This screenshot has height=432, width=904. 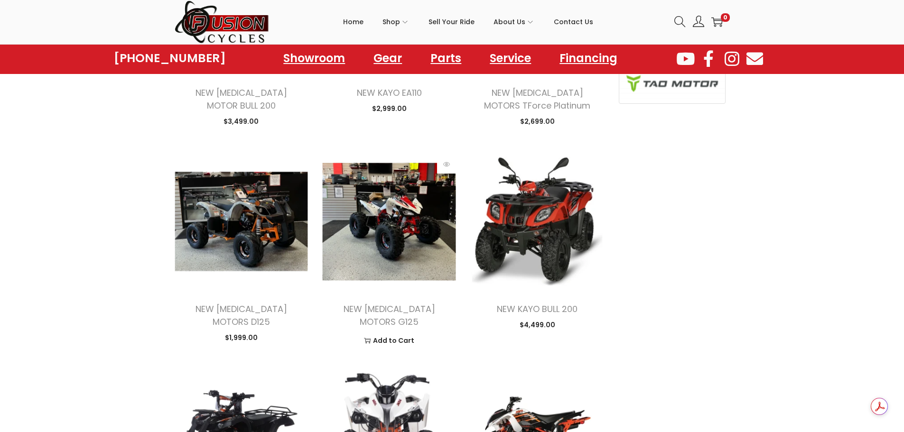 What do you see at coordinates (537, 309) in the screenshot?
I see `a: NEW KAYO BULL 200` at bounding box center [537, 309].